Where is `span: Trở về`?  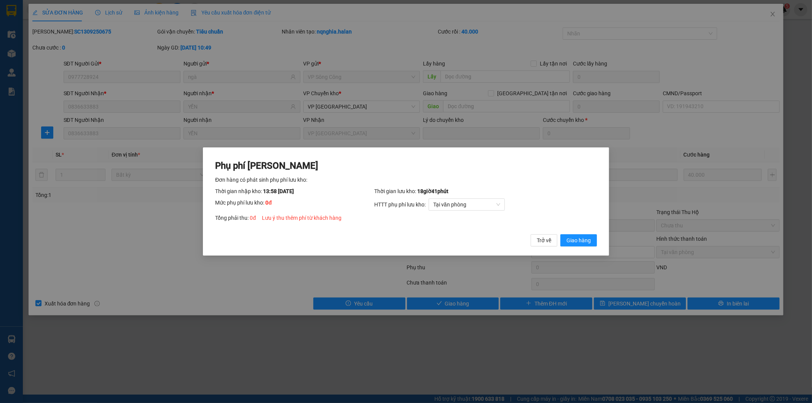
span: Trở về is located at coordinates (544, 240).